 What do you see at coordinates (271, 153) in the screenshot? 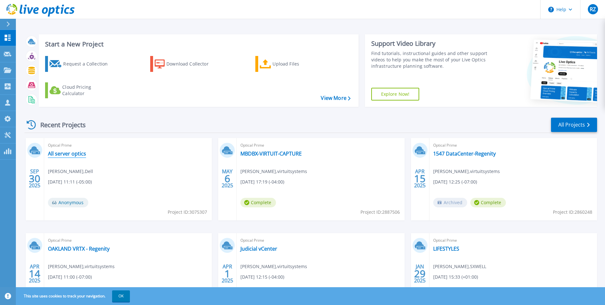
I see `a: MBDBX-VIRTUIT-CAPTURE` at bounding box center [271, 153].